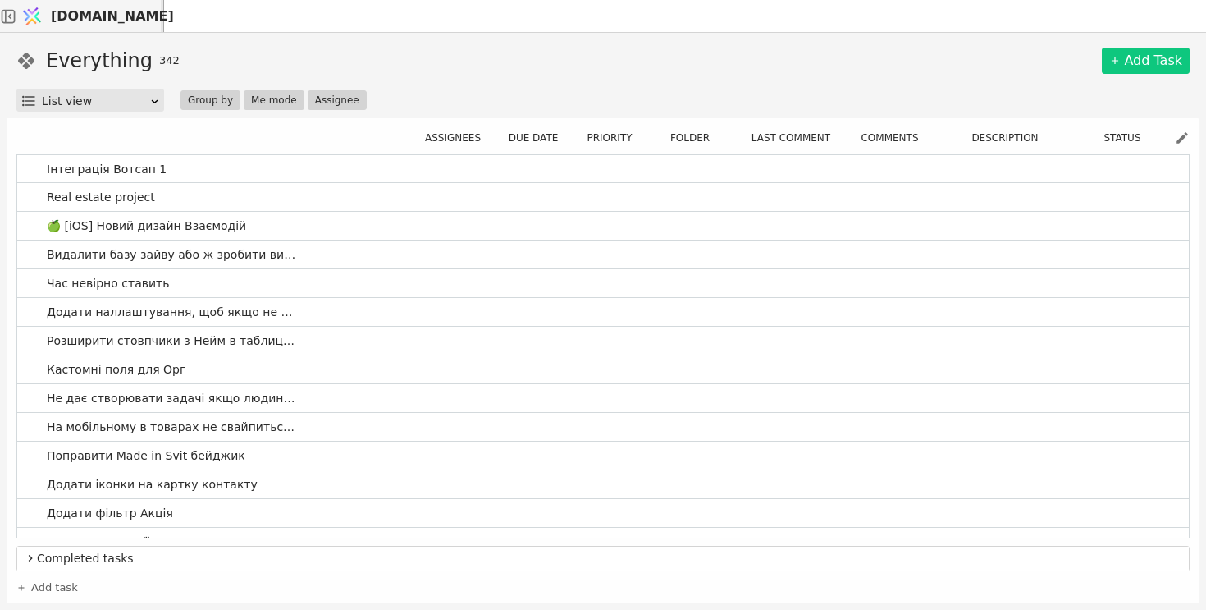  I want to click on a: Час невірно ставить, so click(603, 283).